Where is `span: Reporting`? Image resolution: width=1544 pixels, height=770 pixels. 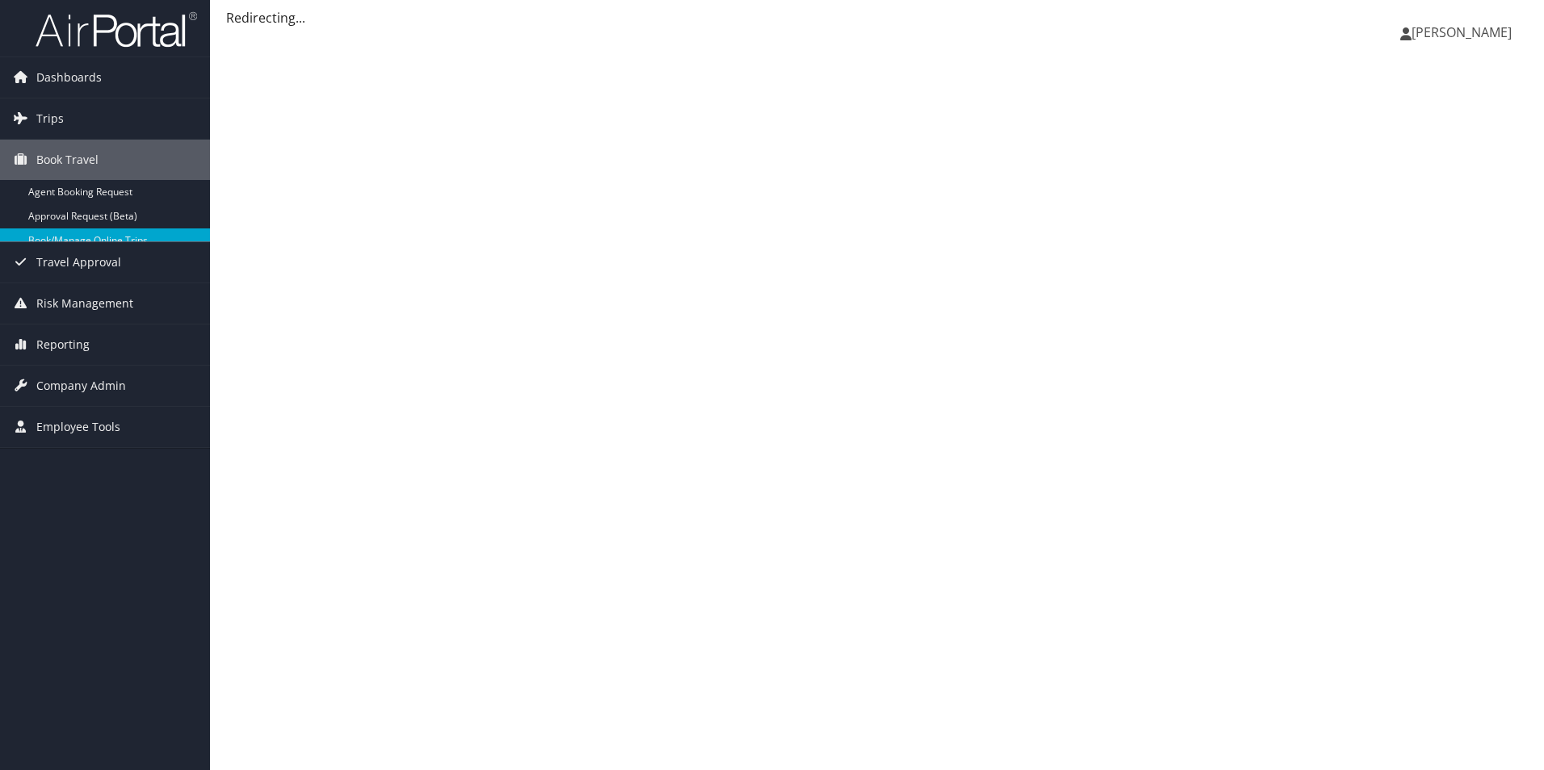 span: Reporting is located at coordinates (63, 345).